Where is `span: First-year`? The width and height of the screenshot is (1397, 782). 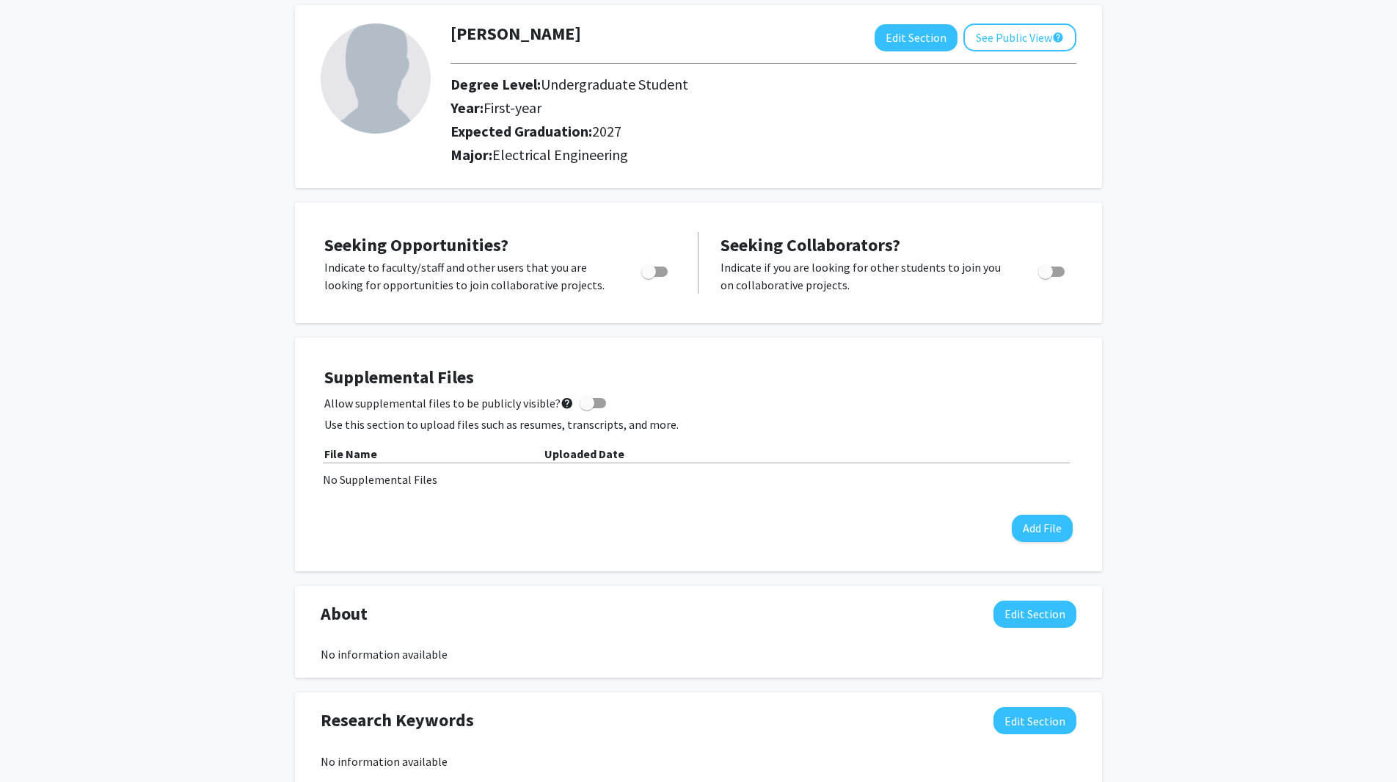
span: First-year is located at coordinates (512, 107).